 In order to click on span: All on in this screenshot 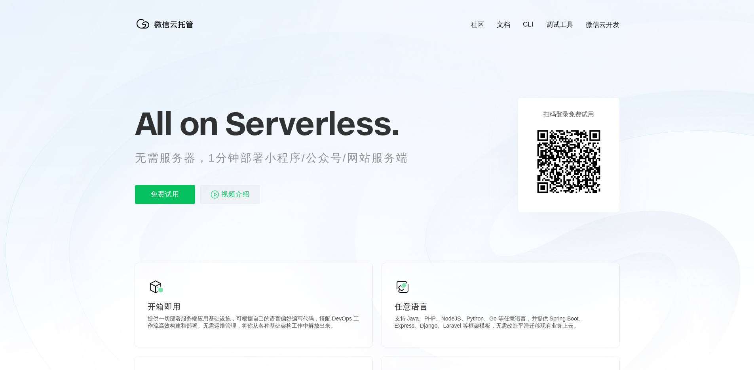, I will do `click(176, 123)`.